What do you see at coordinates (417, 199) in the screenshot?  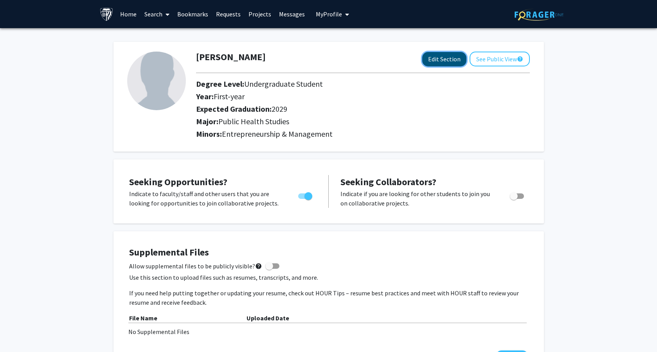 I see `p: Indicate if you are looking for other students to join you on collaborative projects.` at bounding box center [417, 199].